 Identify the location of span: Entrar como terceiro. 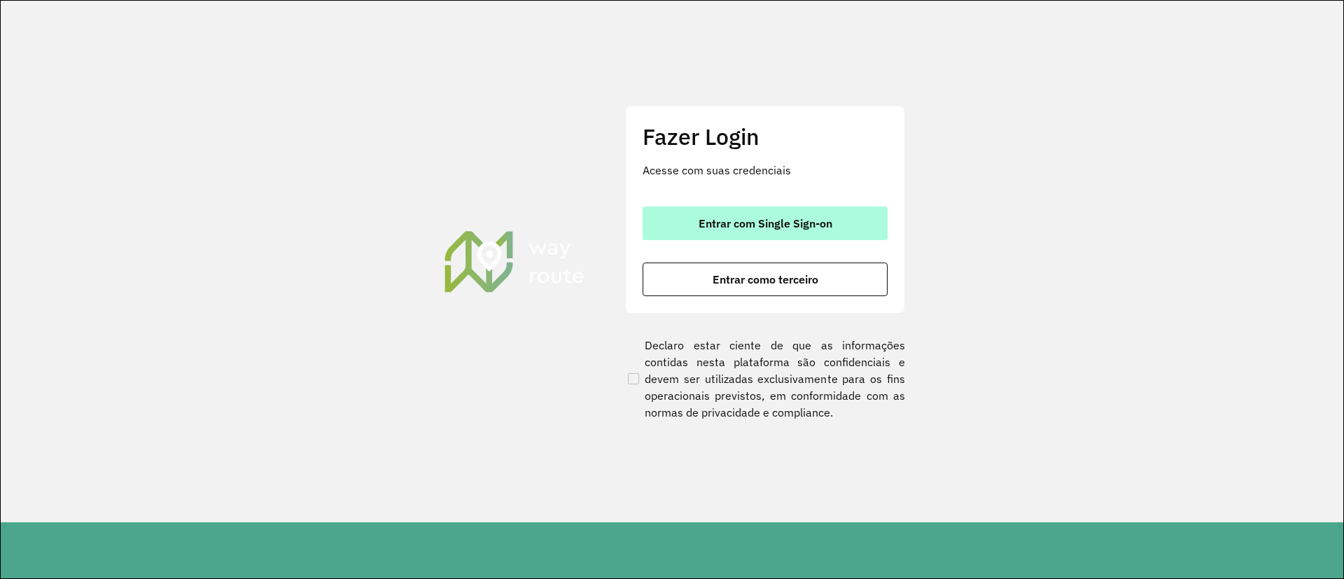
(765, 279).